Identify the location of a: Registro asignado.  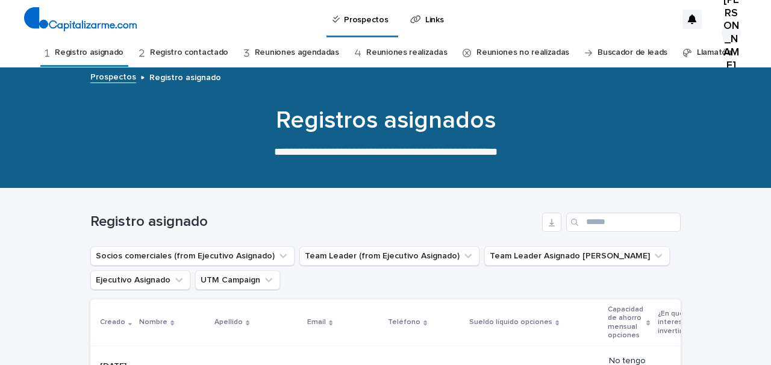
(89, 52).